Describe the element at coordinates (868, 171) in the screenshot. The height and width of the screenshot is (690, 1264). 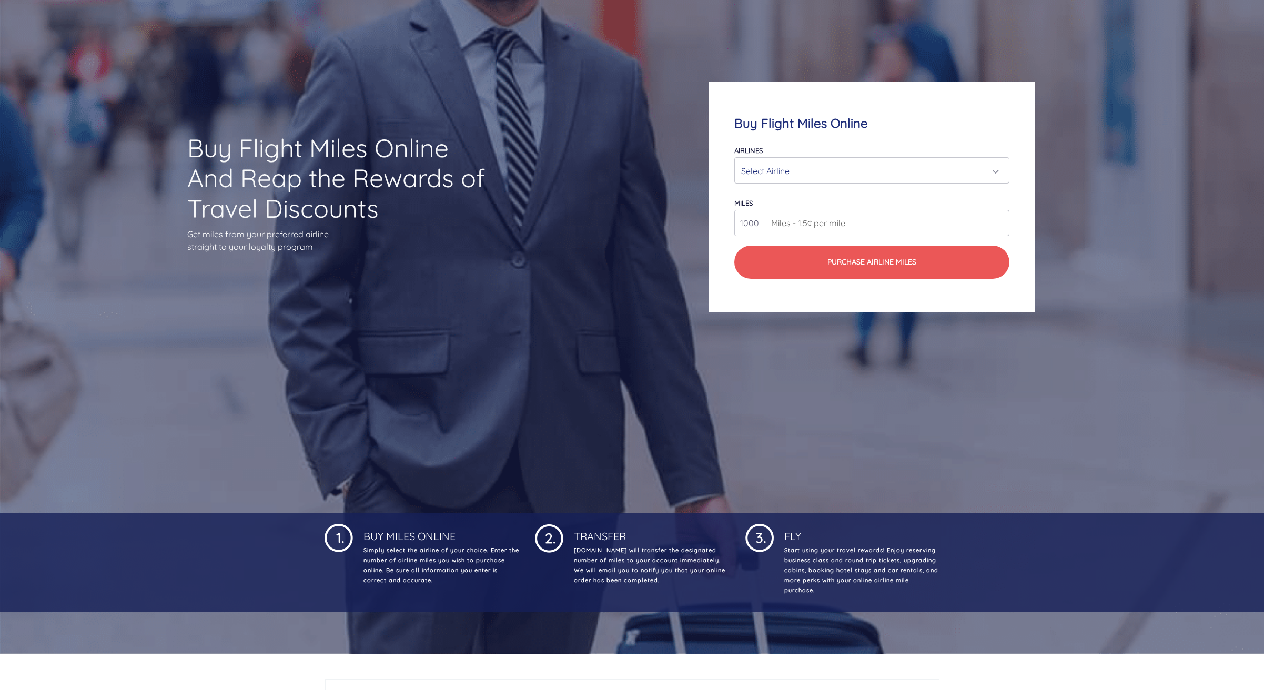
I see `div: Select Airline` at that location.